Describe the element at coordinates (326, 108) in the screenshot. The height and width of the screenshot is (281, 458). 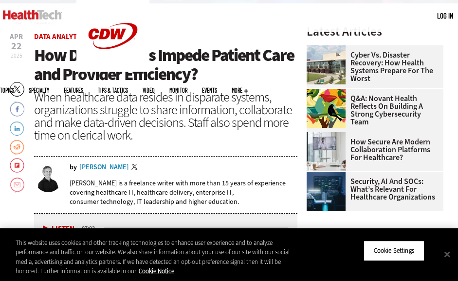
I see `img: abstract illustration of a tree` at that location.